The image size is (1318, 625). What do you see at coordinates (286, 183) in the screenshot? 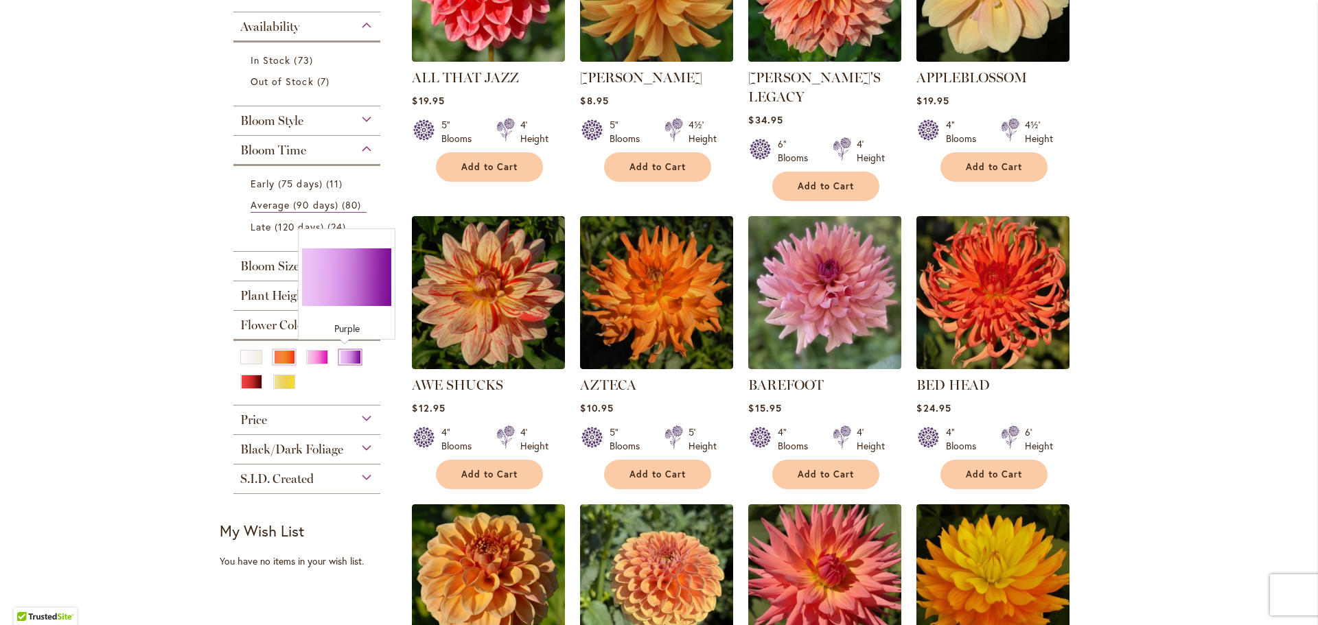
I see `span: Early (75 days)` at bounding box center [286, 183].